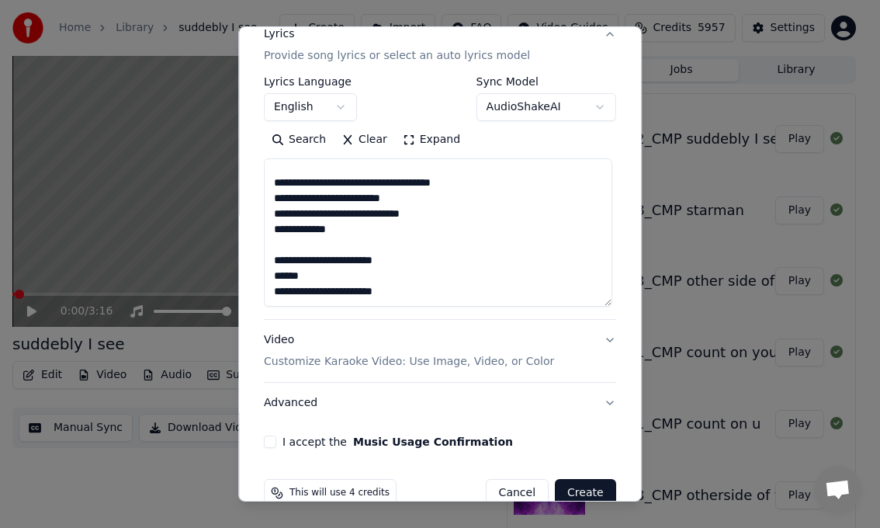 Image resolution: width=880 pixels, height=528 pixels. What do you see at coordinates (546, 81) in the screenshot?
I see `label: Sync Model` at bounding box center [546, 81].